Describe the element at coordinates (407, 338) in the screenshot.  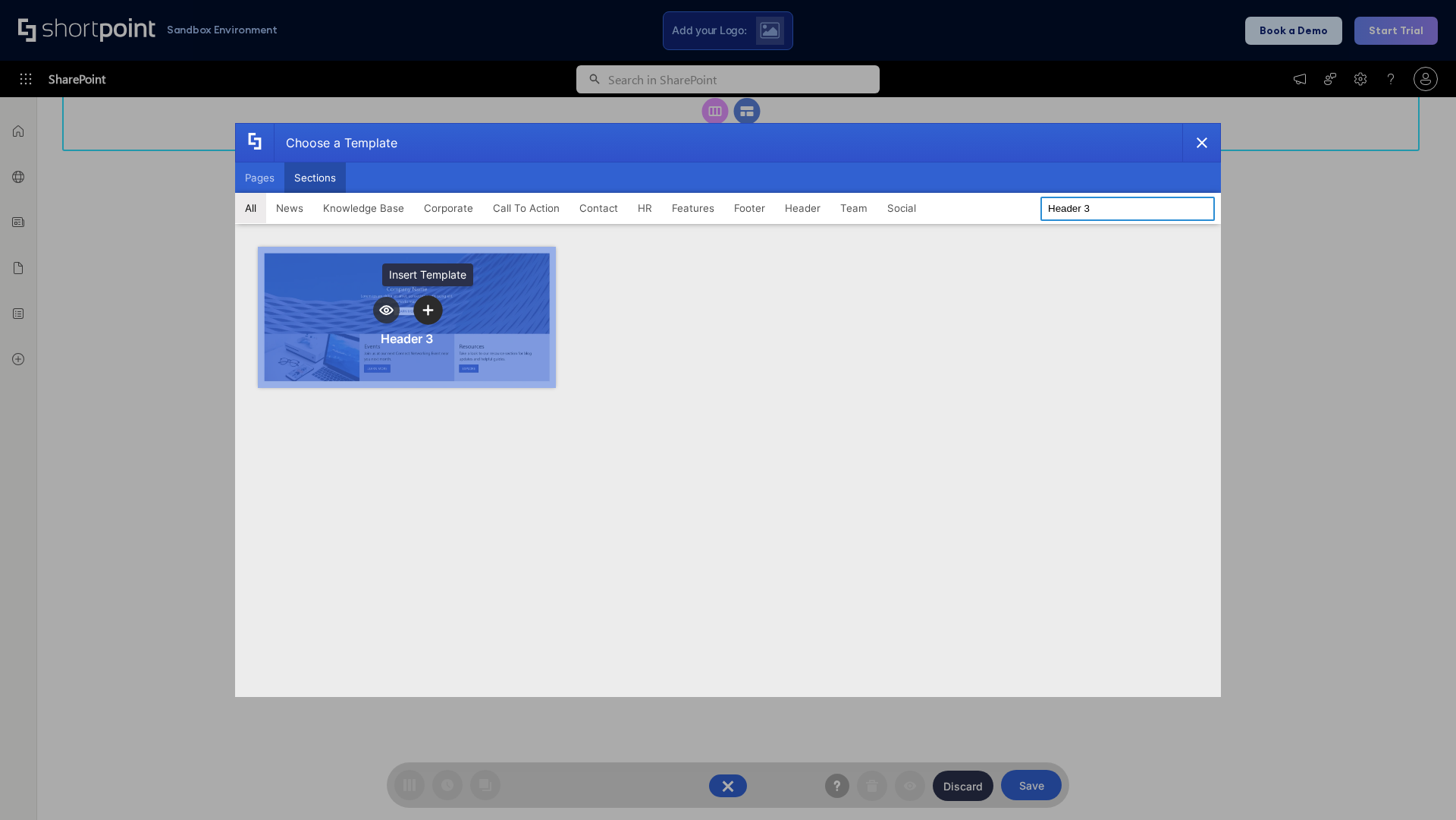
I see `div: Header 3` at that location.